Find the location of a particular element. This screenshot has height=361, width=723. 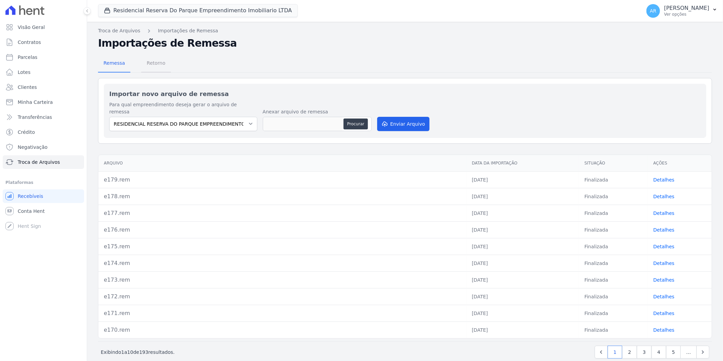

a: Crédito is located at coordinates (43, 132).